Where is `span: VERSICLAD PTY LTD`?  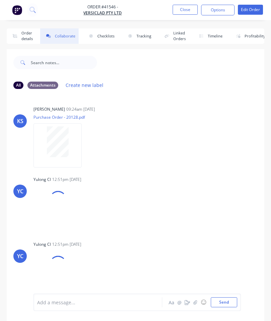 span: VERSICLAD PTY LTD is located at coordinates (102, 13).